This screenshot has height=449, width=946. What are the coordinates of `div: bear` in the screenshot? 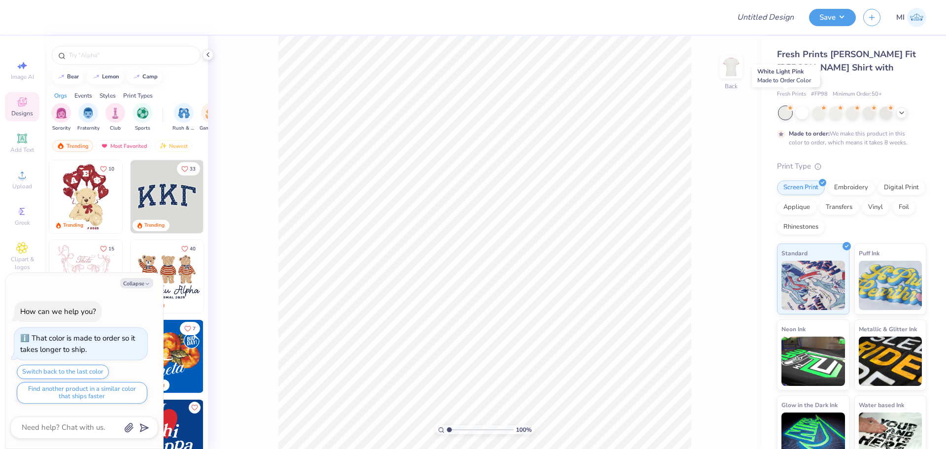 It's located at (73, 76).